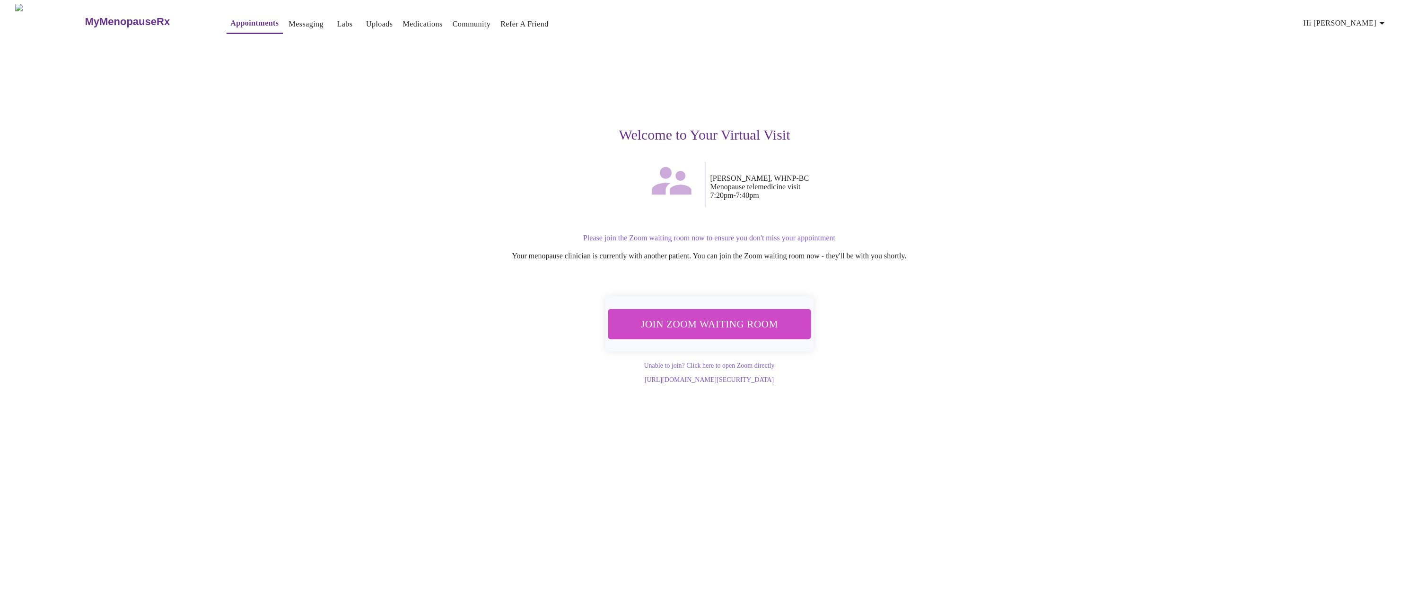 This screenshot has height=592, width=1409. I want to click on a: MyMenopauseRx, so click(146, 22).